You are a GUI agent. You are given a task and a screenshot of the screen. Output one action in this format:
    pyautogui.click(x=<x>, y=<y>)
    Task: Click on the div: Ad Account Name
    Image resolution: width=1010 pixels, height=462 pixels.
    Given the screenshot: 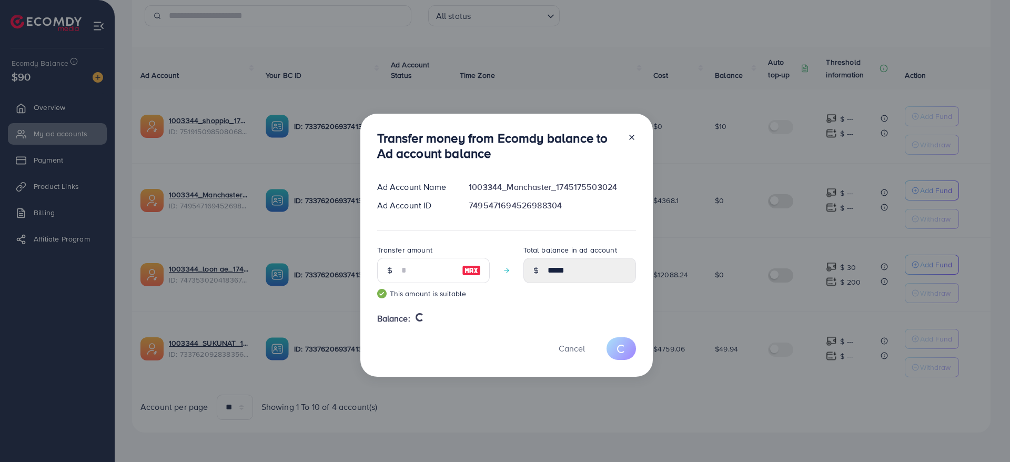 What is the action you would take?
    pyautogui.click(x=415, y=187)
    